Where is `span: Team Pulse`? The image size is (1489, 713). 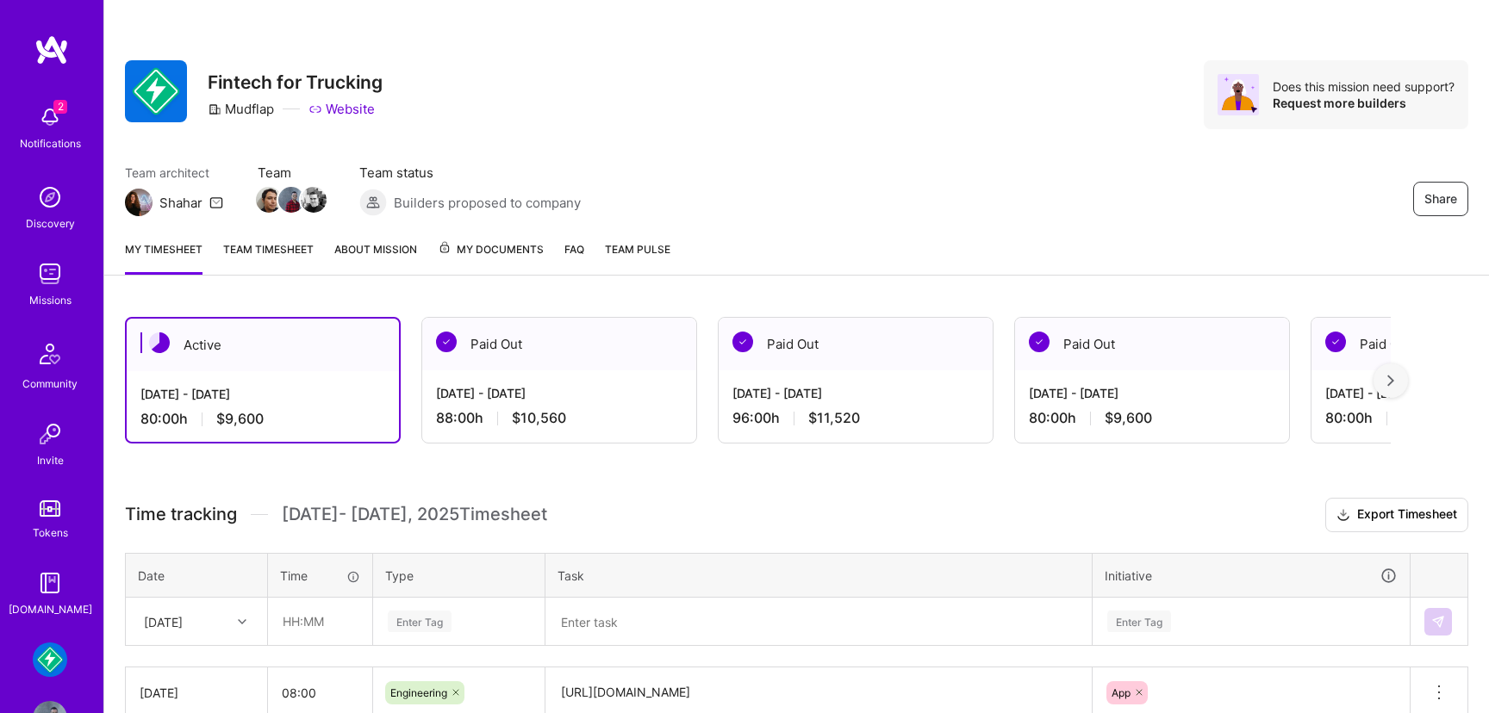 span: Team Pulse is located at coordinates (638, 249).